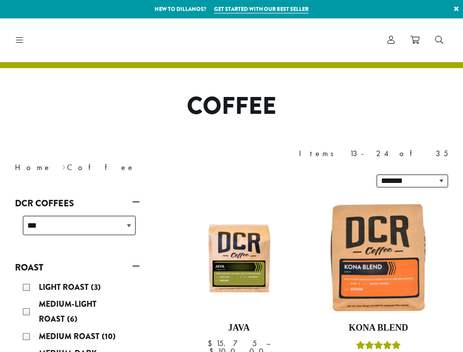  What do you see at coordinates (374, 154) in the screenshot?
I see `div: Items 13-24 of 35` at bounding box center [374, 154].